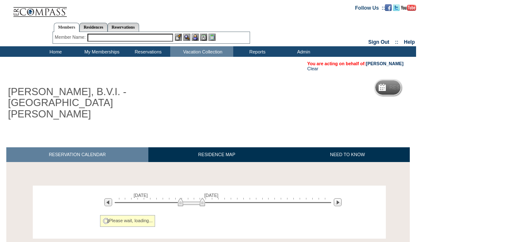 This screenshot has height=242, width=514. What do you see at coordinates (388, 7) in the screenshot?
I see `a: Become our fan on Facebook` at bounding box center [388, 7].